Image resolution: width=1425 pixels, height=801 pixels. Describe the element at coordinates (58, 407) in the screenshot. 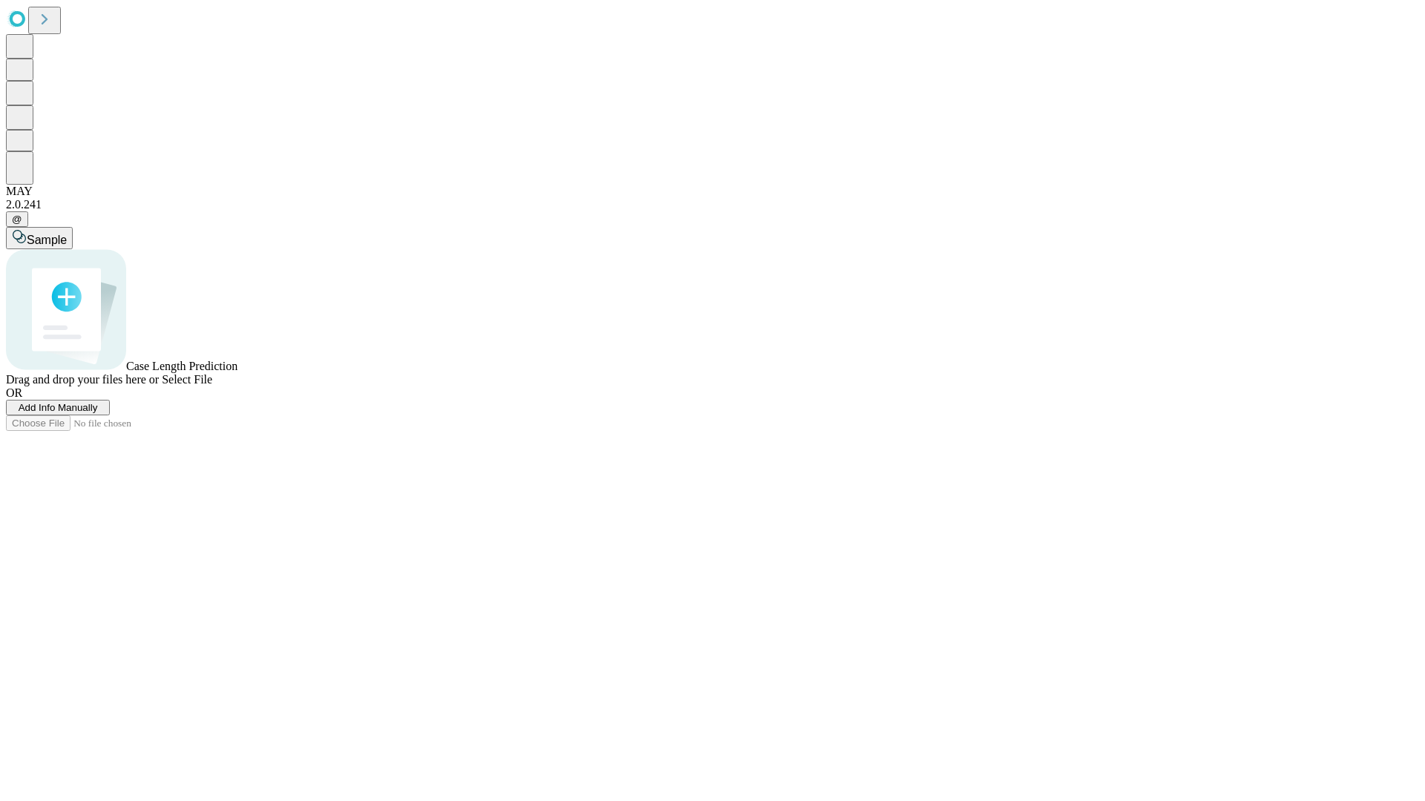

I see `button: Add Info Manually` at that location.